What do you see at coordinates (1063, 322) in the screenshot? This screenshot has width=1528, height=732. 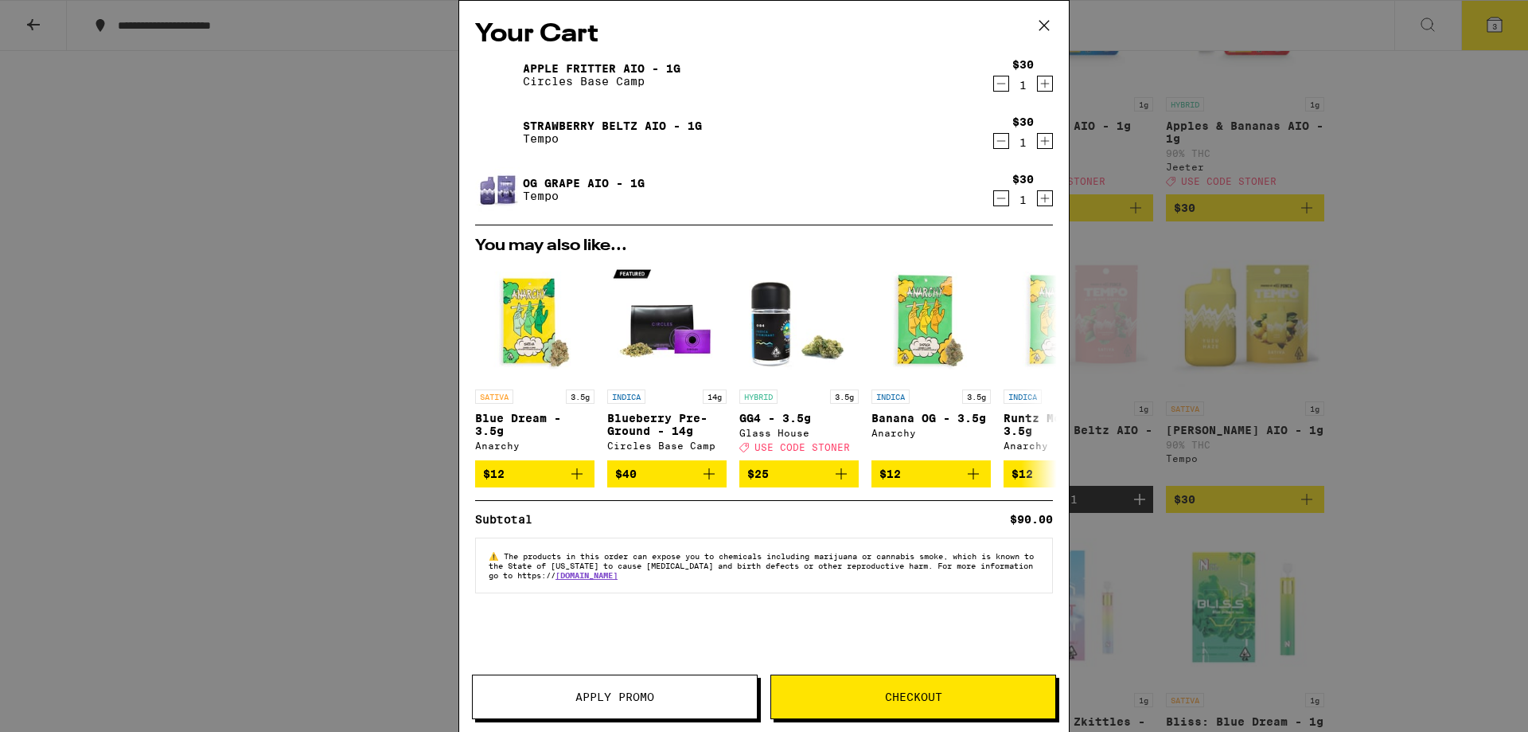 I see `img: Anarchy - Runtz Mode - 3.5g` at bounding box center [1063, 322].